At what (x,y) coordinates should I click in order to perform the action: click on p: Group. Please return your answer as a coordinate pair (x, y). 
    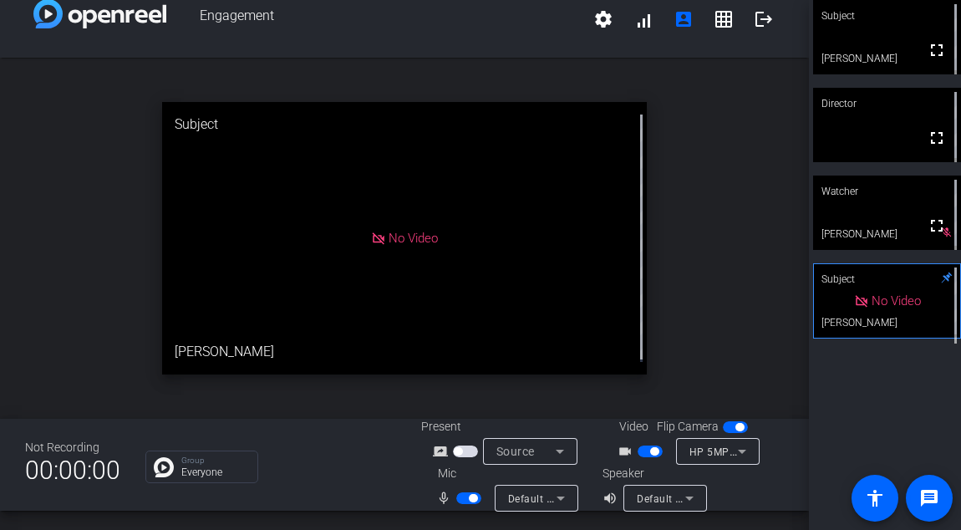
    Looking at the image, I should click on (215, 460).